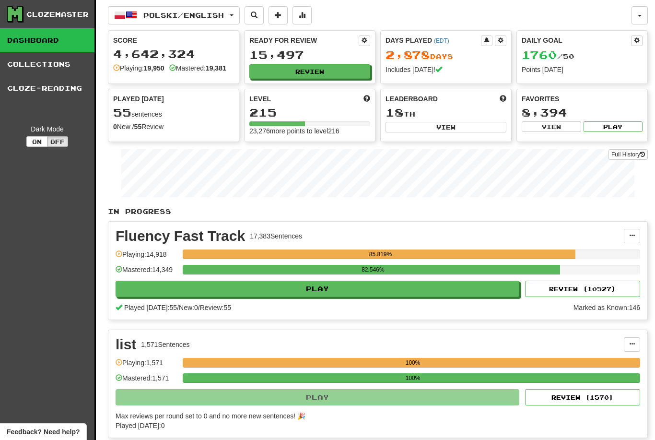 Image resolution: width=655 pixels, height=440 pixels. What do you see at coordinates (215, 308) in the screenshot?
I see `span: Review: 55` at bounding box center [215, 308].